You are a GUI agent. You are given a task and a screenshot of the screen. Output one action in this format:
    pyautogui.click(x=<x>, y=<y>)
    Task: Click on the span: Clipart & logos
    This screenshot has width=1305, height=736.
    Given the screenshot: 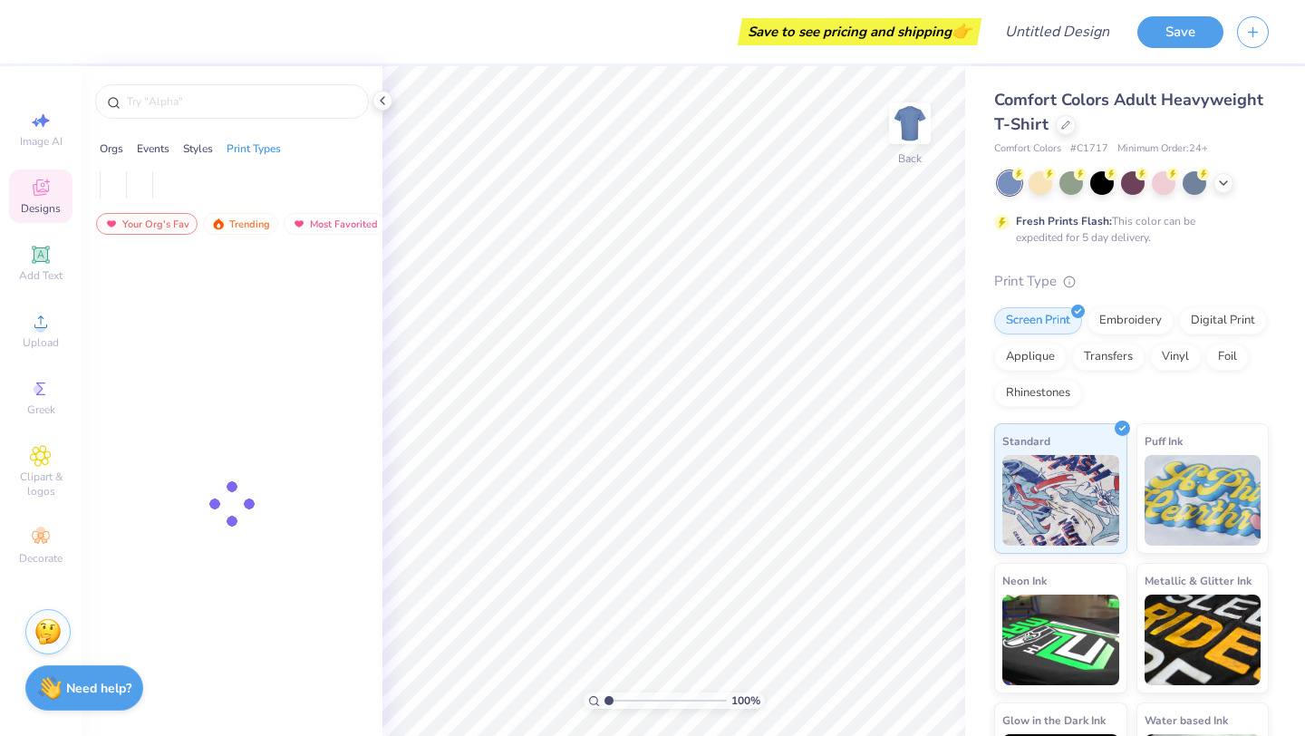 What is the action you would take?
    pyautogui.click(x=41, y=484)
    